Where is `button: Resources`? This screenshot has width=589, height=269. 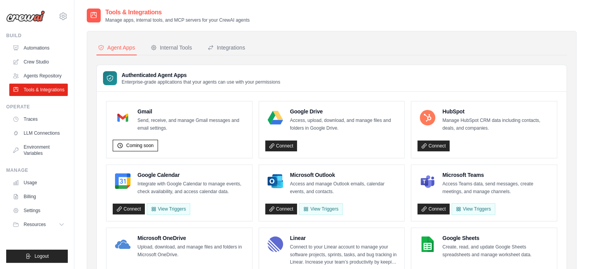 button: Resources is located at coordinates (38, 224).